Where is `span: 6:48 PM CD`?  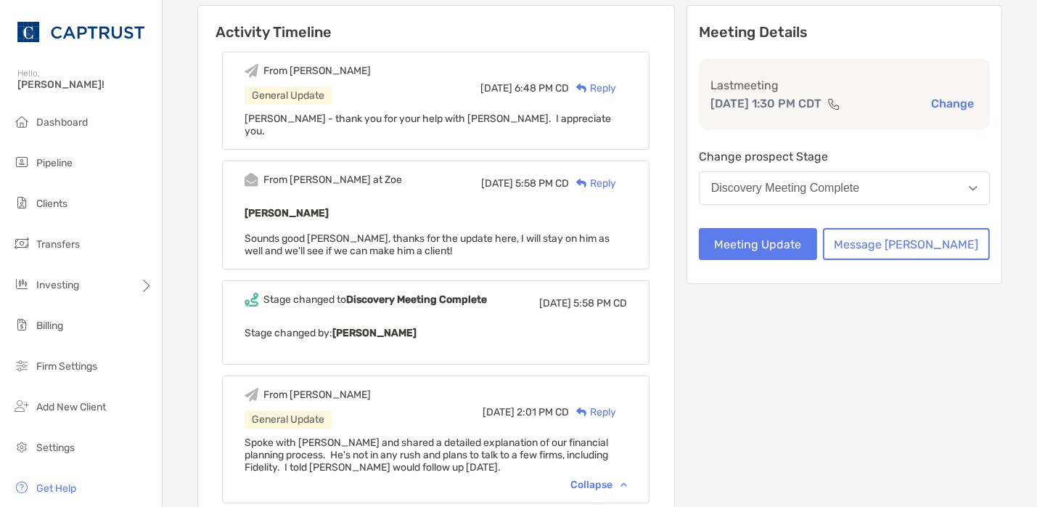
span: 6:48 PM CD is located at coordinates (542, 88).